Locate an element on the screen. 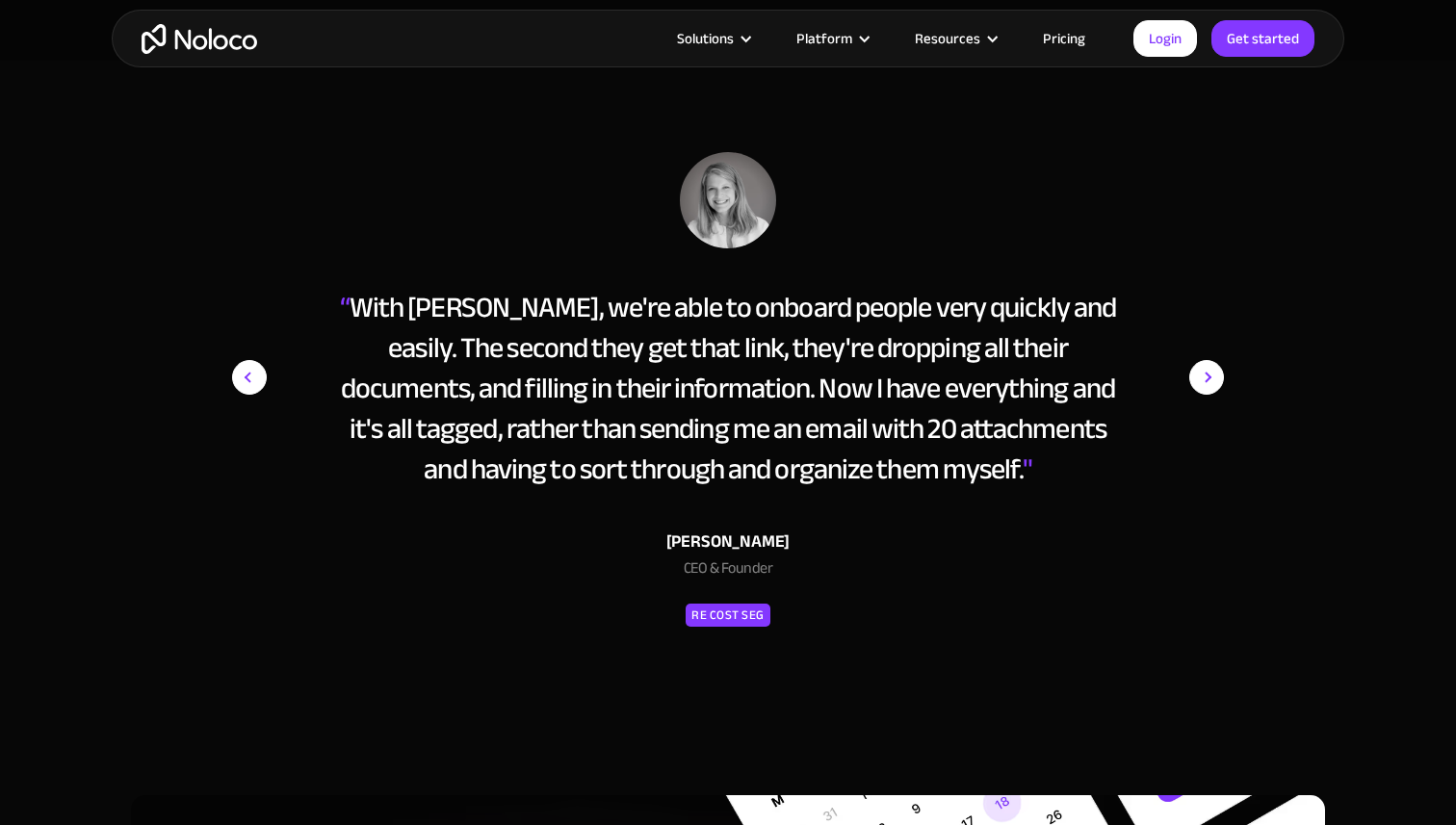  div: CEO & Founder is located at coordinates (728, 573).